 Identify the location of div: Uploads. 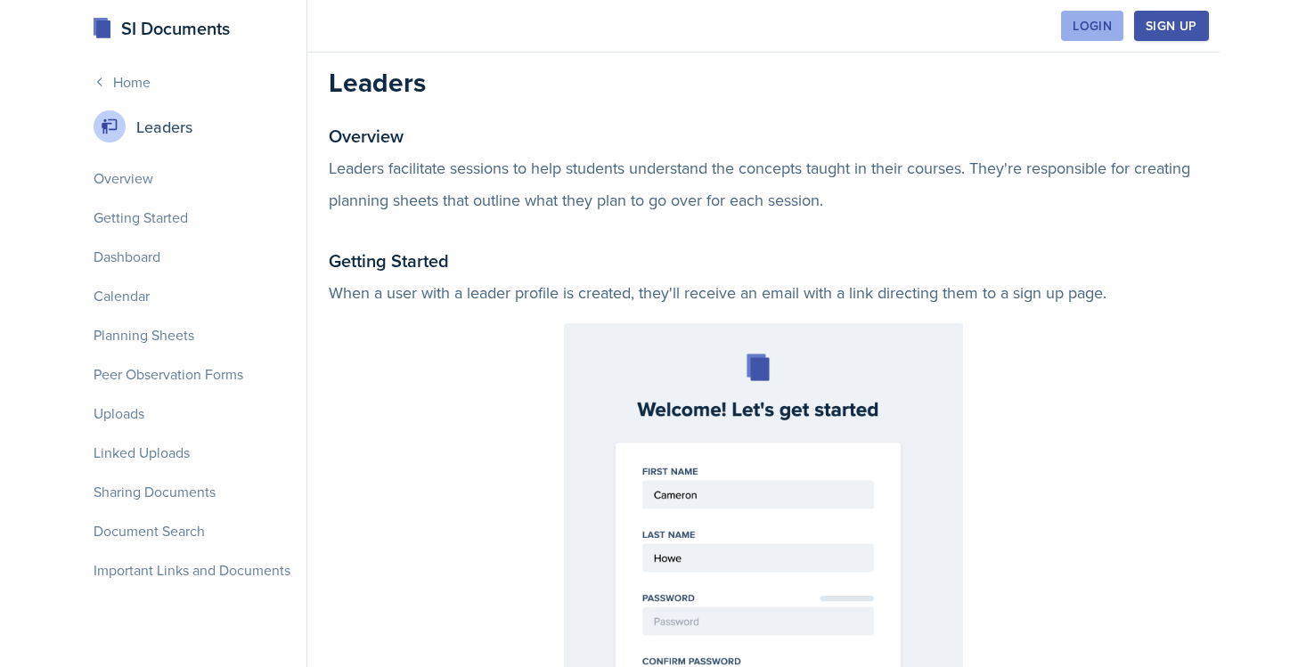
(192, 413).